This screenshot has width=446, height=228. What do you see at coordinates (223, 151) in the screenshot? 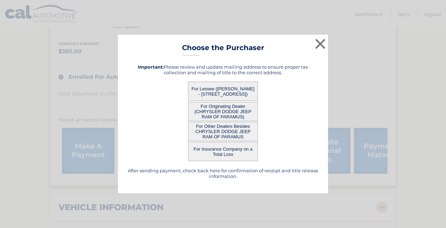
I see `button: For Insurance Company on a Total Loss` at bounding box center [223, 151].